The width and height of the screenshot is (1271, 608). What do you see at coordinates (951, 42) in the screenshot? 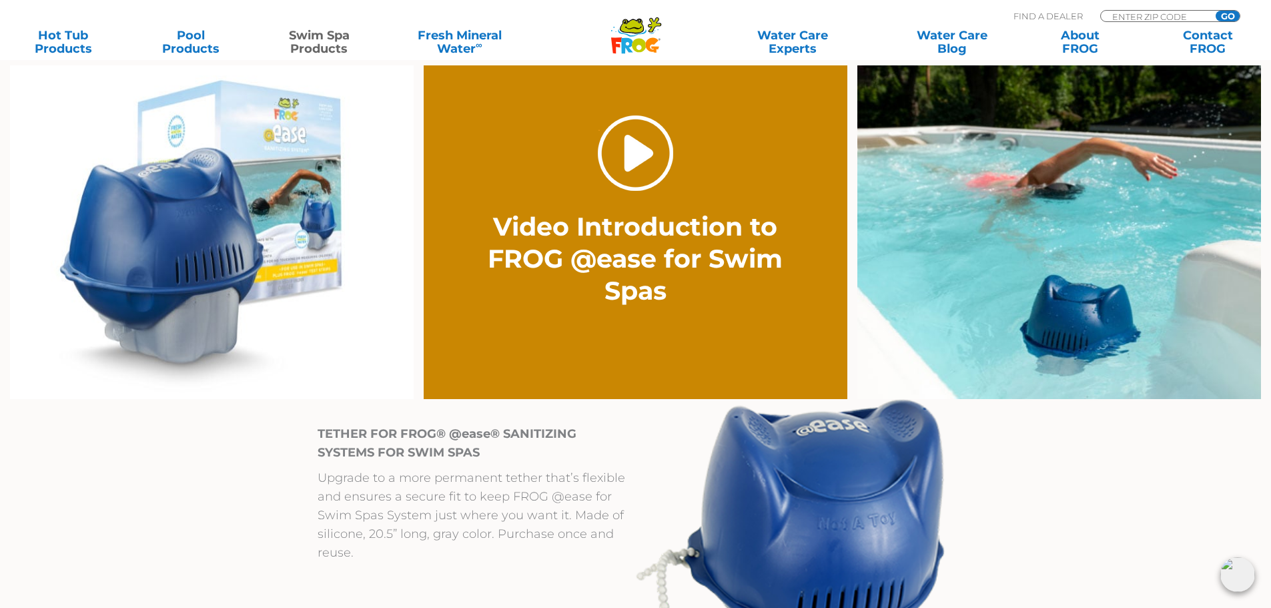
I see `a: Water CareBlog` at bounding box center [951, 42].